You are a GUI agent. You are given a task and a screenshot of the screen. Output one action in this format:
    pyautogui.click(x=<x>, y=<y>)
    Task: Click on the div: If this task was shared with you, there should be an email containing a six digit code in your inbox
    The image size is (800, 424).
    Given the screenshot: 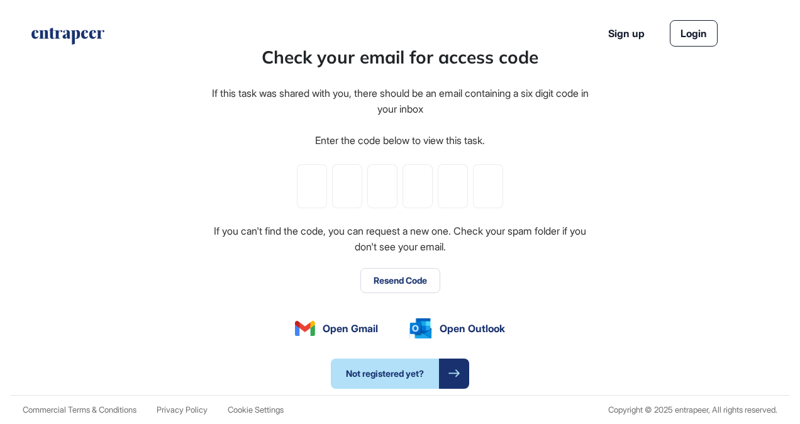 What is the action you would take?
    pyautogui.click(x=400, y=101)
    